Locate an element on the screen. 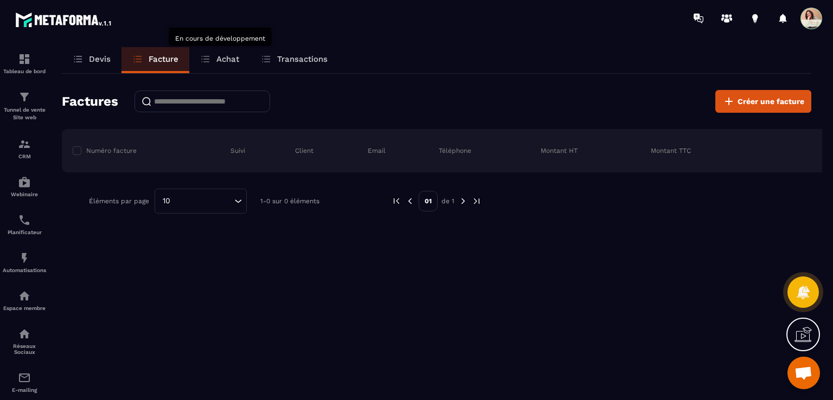  p: Numéro facture is located at coordinates (111, 151).